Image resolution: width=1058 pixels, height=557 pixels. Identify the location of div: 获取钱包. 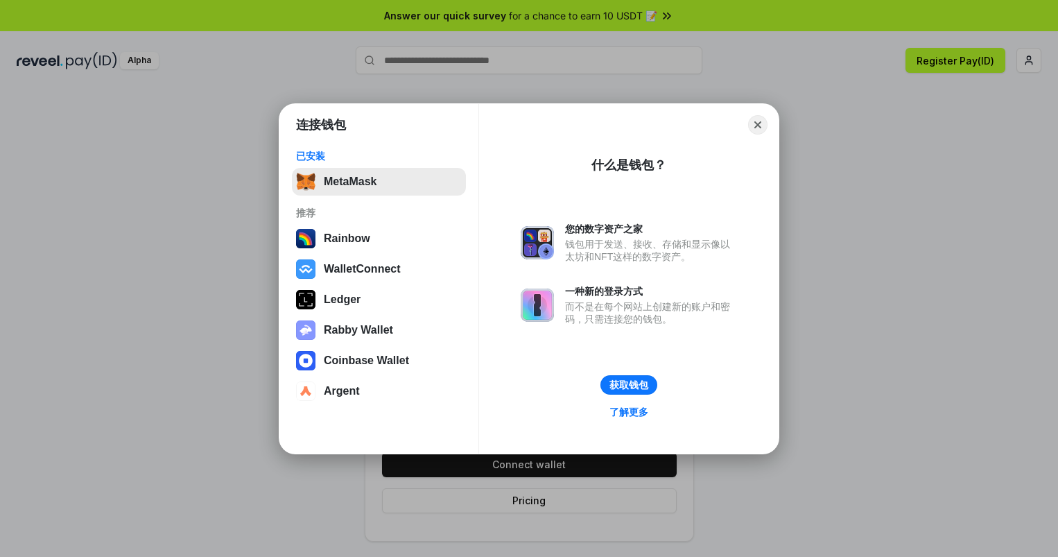
(629, 385).